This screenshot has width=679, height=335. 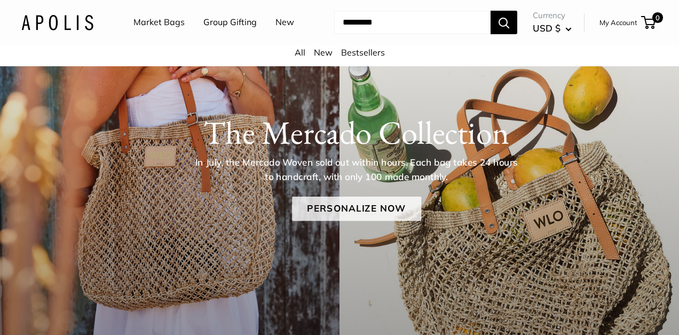 What do you see at coordinates (657, 18) in the screenshot?
I see `span: 0` at bounding box center [657, 18].